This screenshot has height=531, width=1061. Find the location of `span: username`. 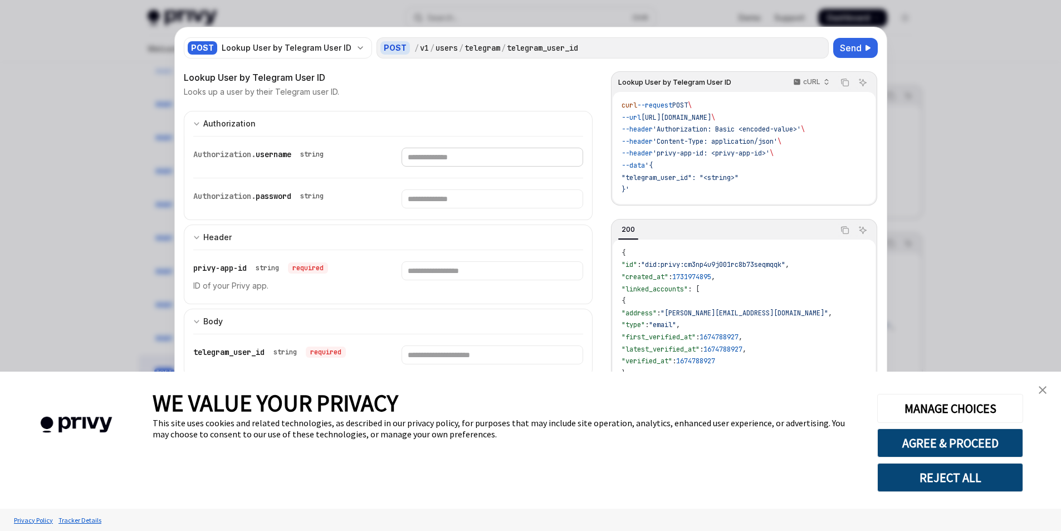

span: username is located at coordinates (273, 154).